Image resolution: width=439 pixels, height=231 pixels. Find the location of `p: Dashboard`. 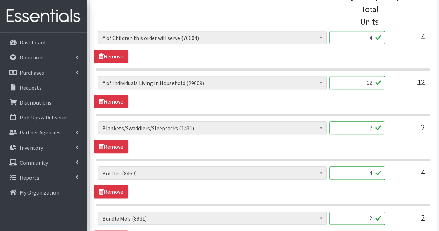

p: Dashboard is located at coordinates (33, 42).